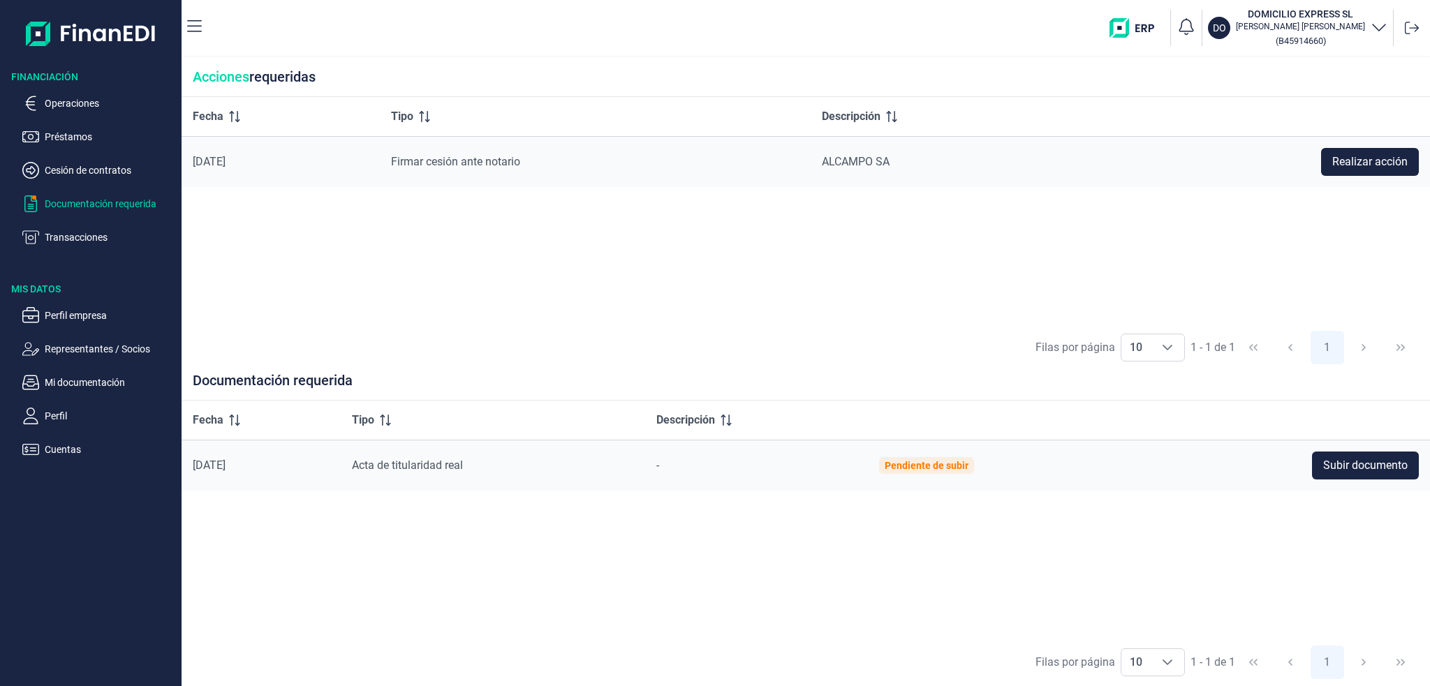 The height and width of the screenshot is (686, 1430). I want to click on p: Cesión de contratos, so click(110, 170).